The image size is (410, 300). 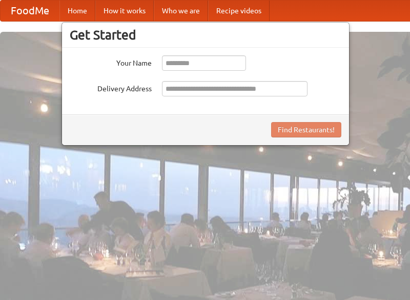 I want to click on button: Find Restaurants!, so click(x=306, y=130).